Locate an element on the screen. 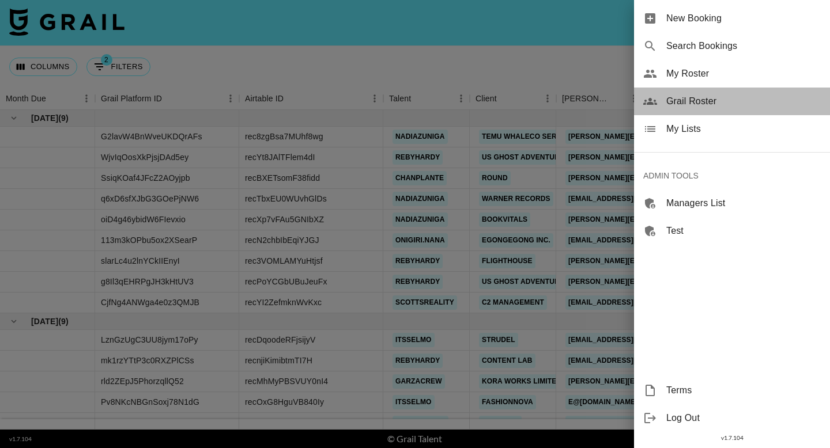 The height and width of the screenshot is (448, 830). div: Log Out is located at coordinates (732, 418).